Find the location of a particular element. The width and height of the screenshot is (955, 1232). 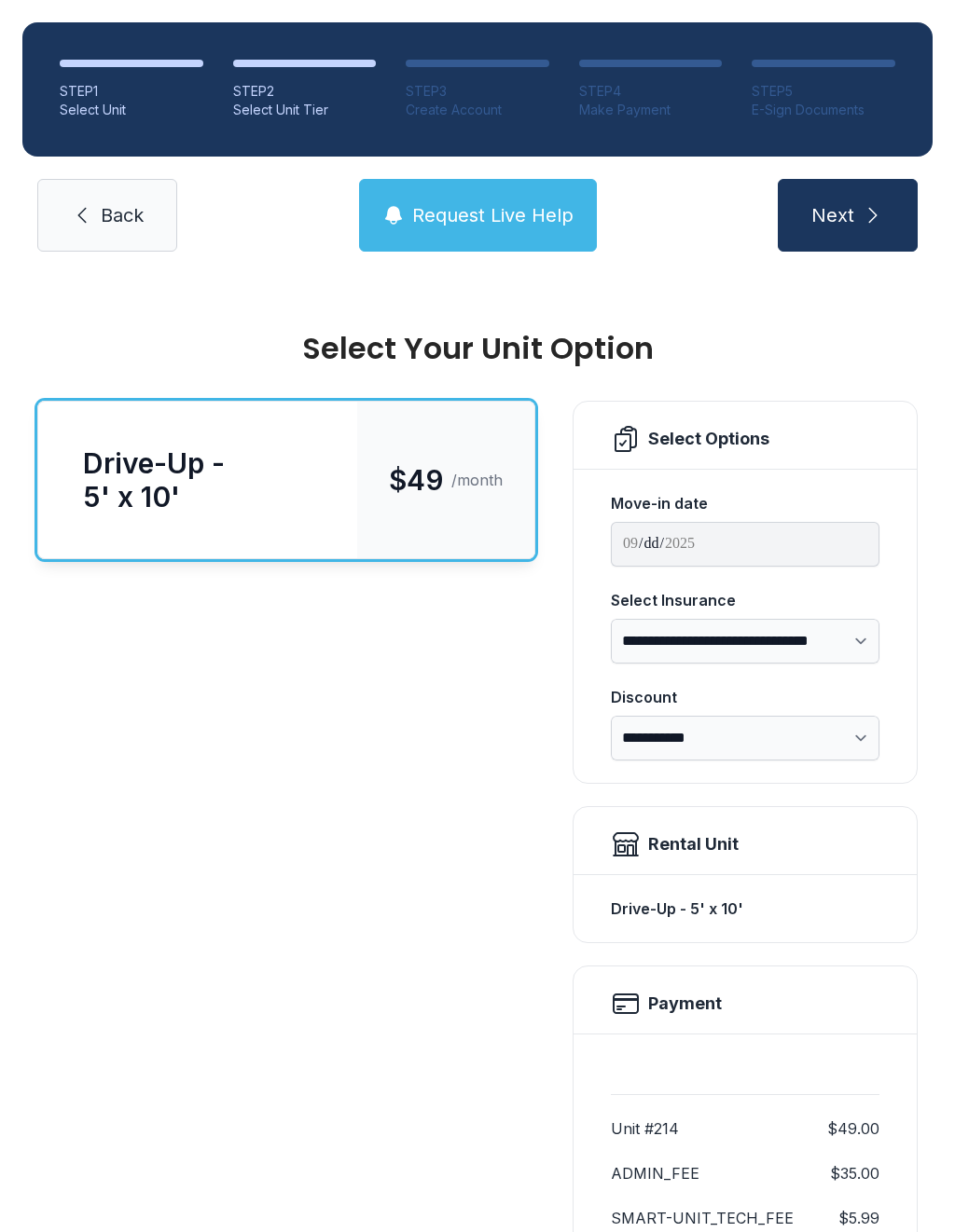

div: Select Options is located at coordinates (709, 440).